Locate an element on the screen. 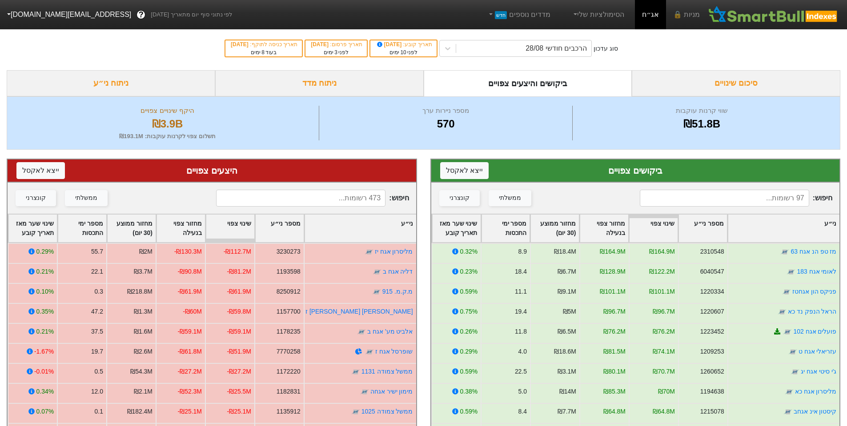 The height and width of the screenshot is (426, 847). div: 2310548 is located at coordinates (712, 252).